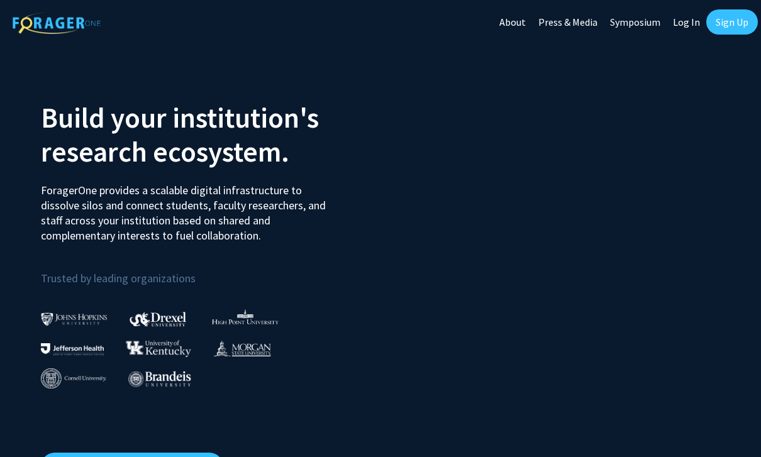 The width and height of the screenshot is (761, 457). What do you see at coordinates (74, 379) in the screenshot?
I see `img: Cornell University` at bounding box center [74, 379].